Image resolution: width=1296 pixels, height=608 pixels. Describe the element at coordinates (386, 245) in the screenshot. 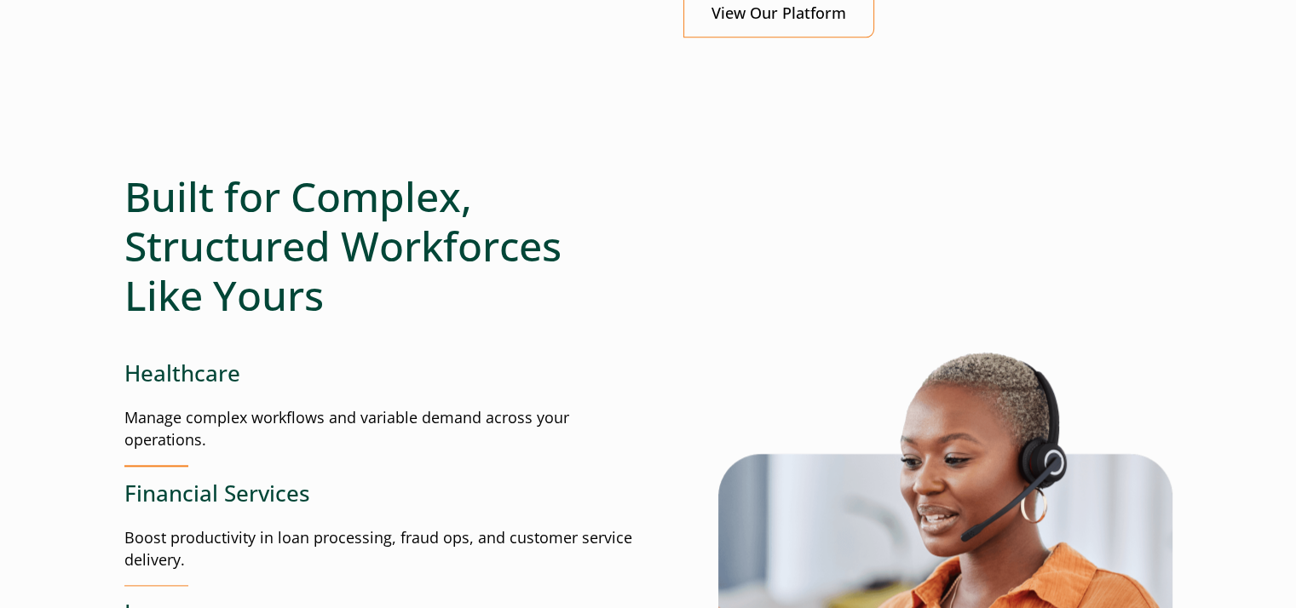

I see `h2: Built for Complex, Structured Workforces Like Yours` at that location.